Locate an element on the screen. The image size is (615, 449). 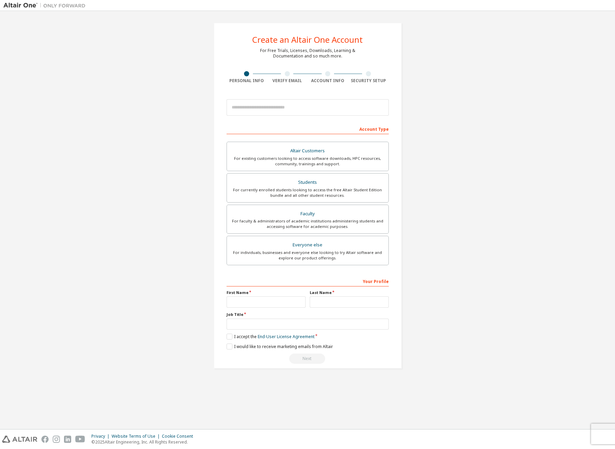
label: First Name is located at coordinates (266, 292).